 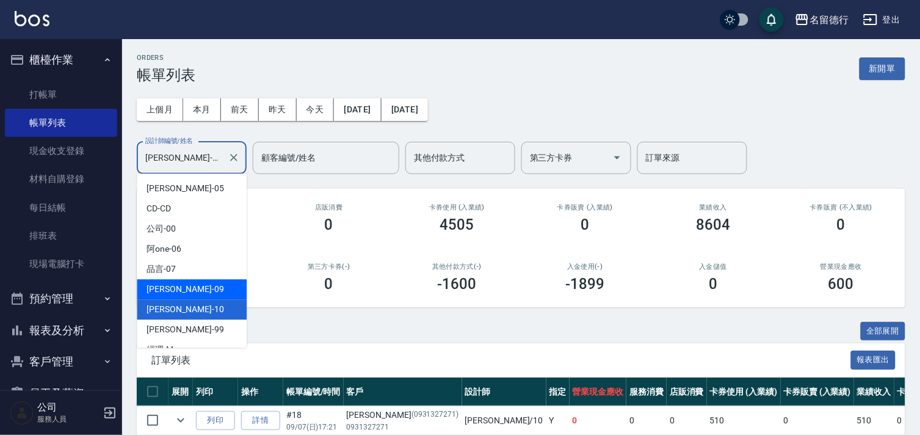 I want to click on button: Clear, so click(x=234, y=158).